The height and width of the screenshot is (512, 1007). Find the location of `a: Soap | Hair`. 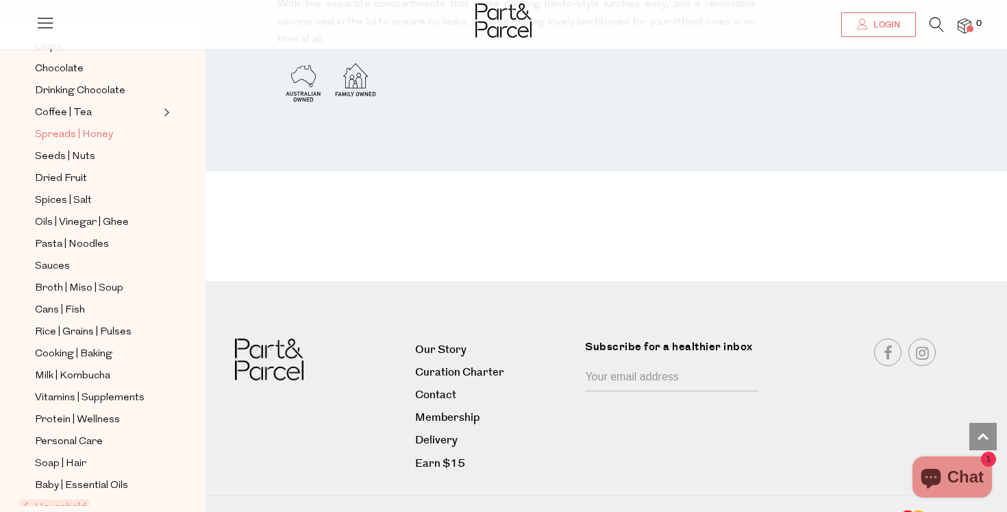

a: Soap | Hair is located at coordinates (97, 463).